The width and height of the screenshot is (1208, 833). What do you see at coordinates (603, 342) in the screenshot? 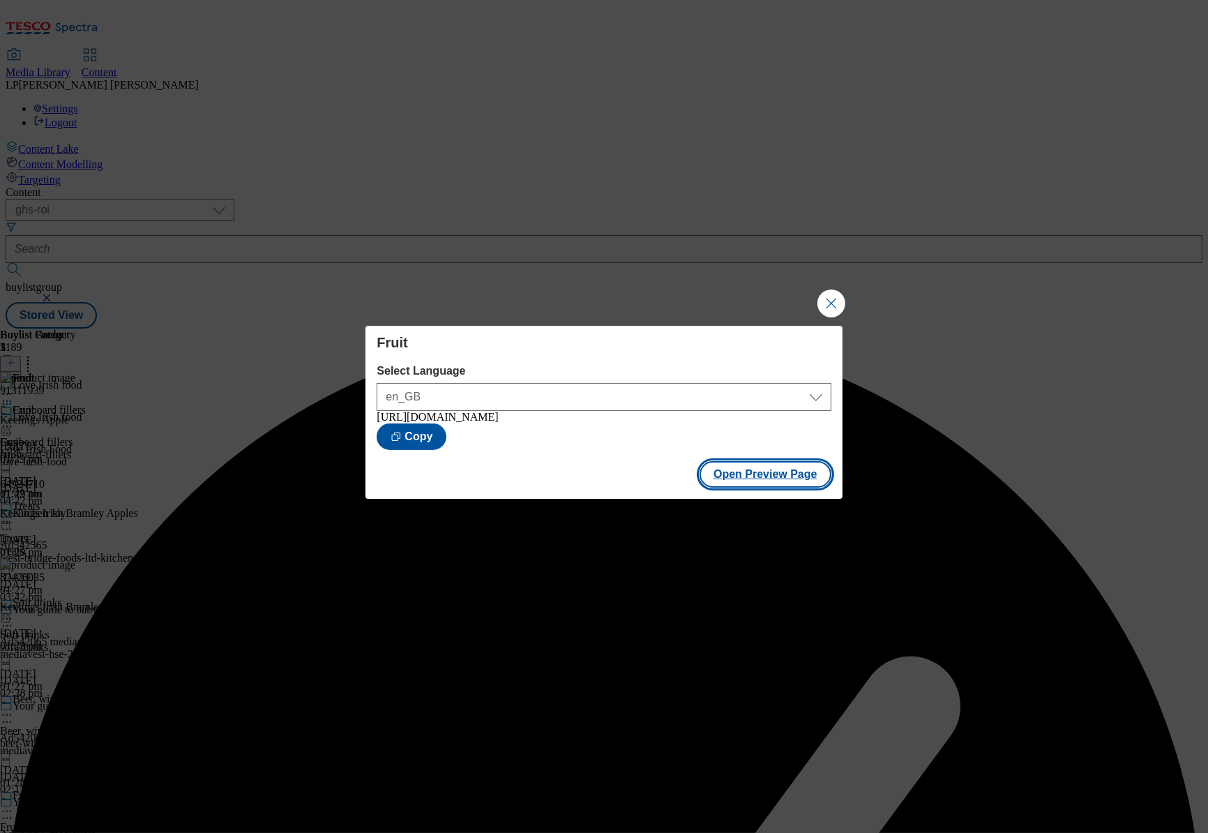
I see `h4: Fruit` at bounding box center [603, 342].